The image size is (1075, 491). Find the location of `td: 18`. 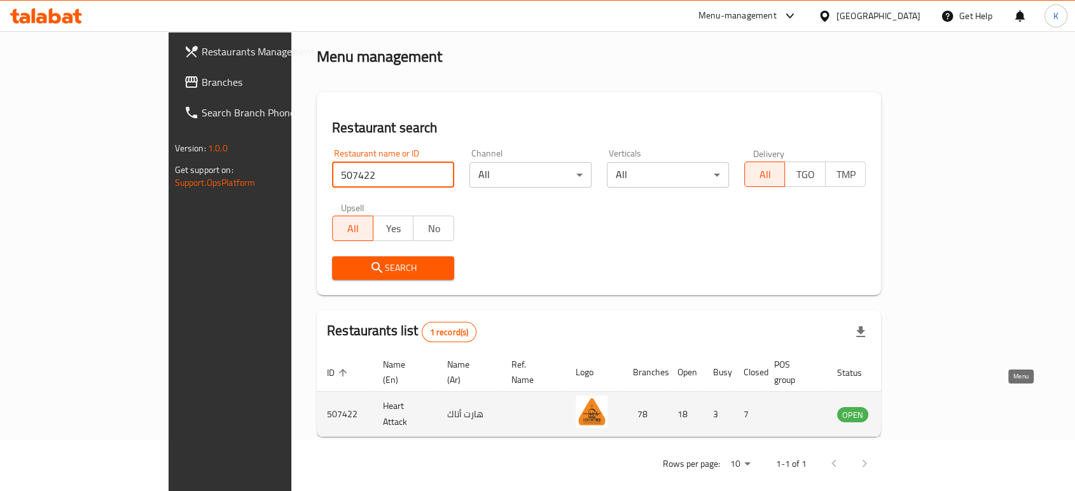

td: 18 is located at coordinates (685, 414).